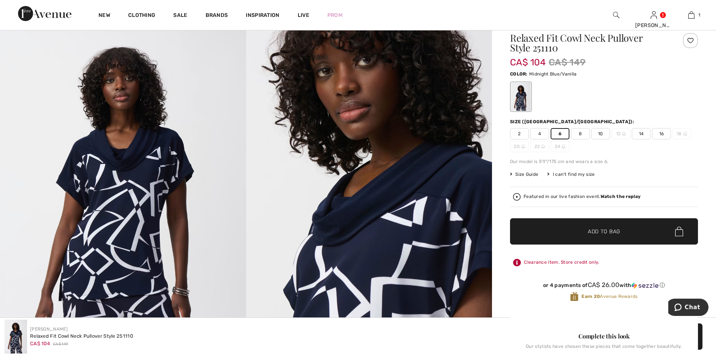 The image size is (716, 355). What do you see at coordinates (679, 232) in the screenshot?
I see `img: Bag.svg` at bounding box center [679, 232].